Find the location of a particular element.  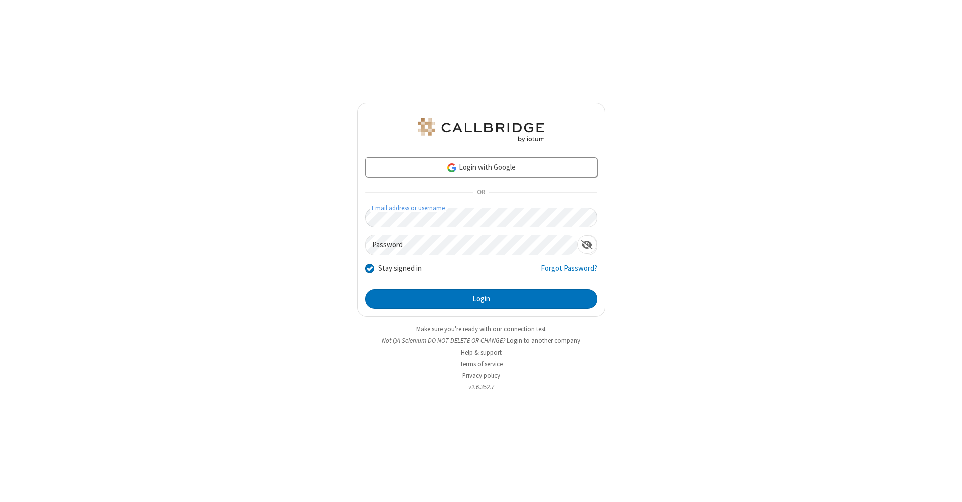

a: Login with Google is located at coordinates (481, 167).